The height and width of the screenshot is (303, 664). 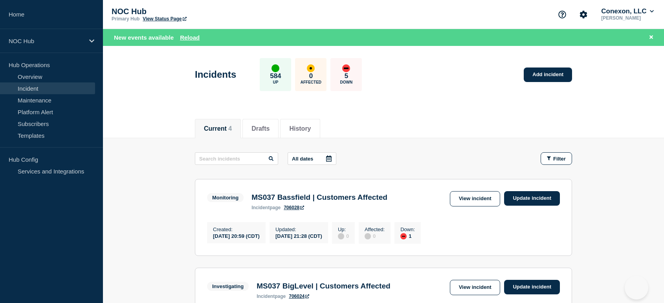 What do you see at coordinates (374, 229) in the screenshot?
I see `p: Affected :` at bounding box center [374, 229].